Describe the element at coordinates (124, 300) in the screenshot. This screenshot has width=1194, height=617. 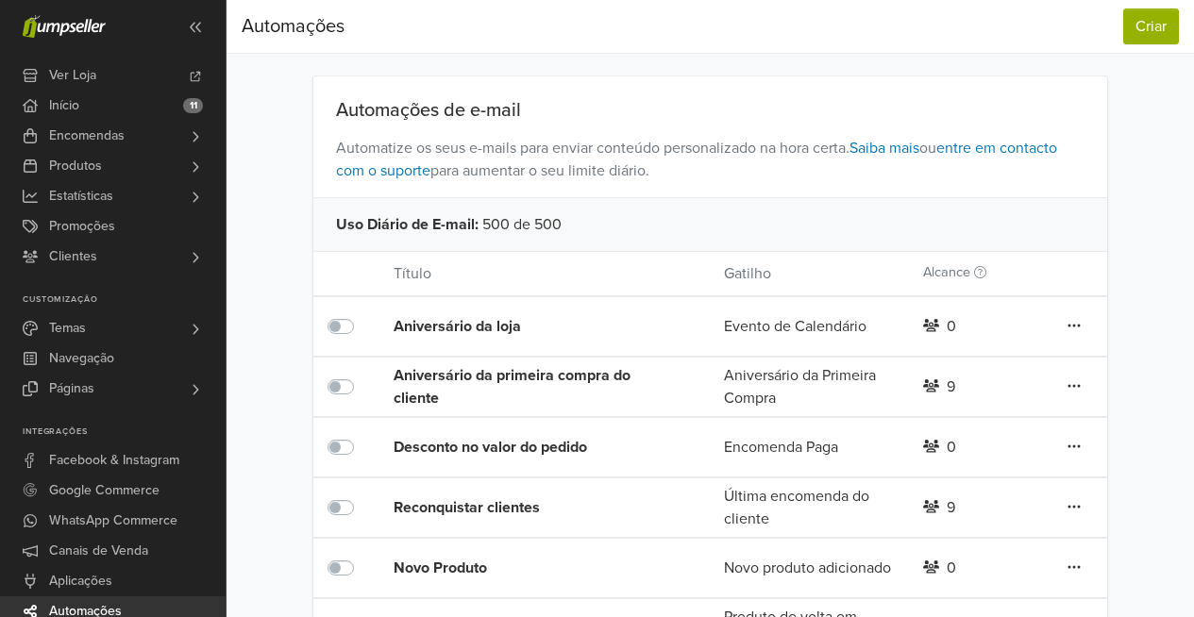
I see `p: Customização` at that location.